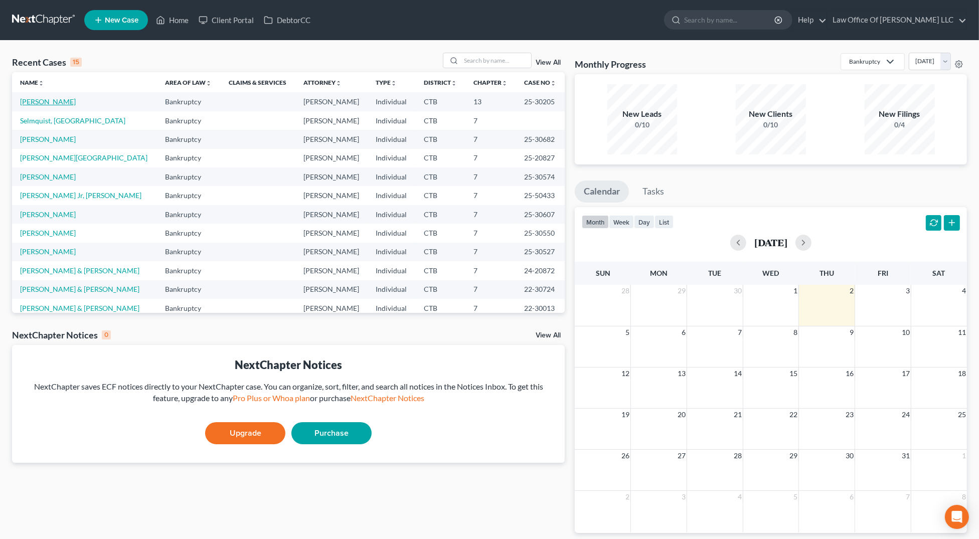 This screenshot has width=979, height=539. I want to click on td: 24-20872, so click(540, 270).